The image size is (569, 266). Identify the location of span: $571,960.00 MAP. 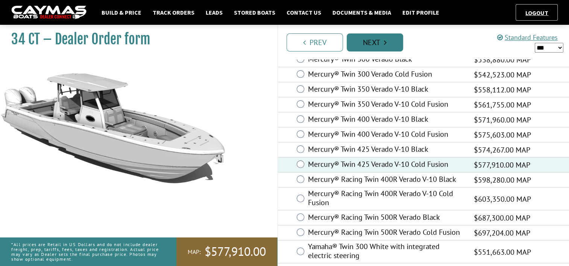
(503, 120).